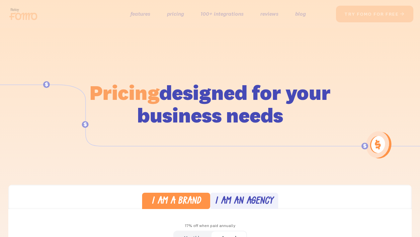 The image size is (420, 237). What do you see at coordinates (222, 14) in the screenshot?
I see `a: 100+ integrations` at bounding box center [222, 14].